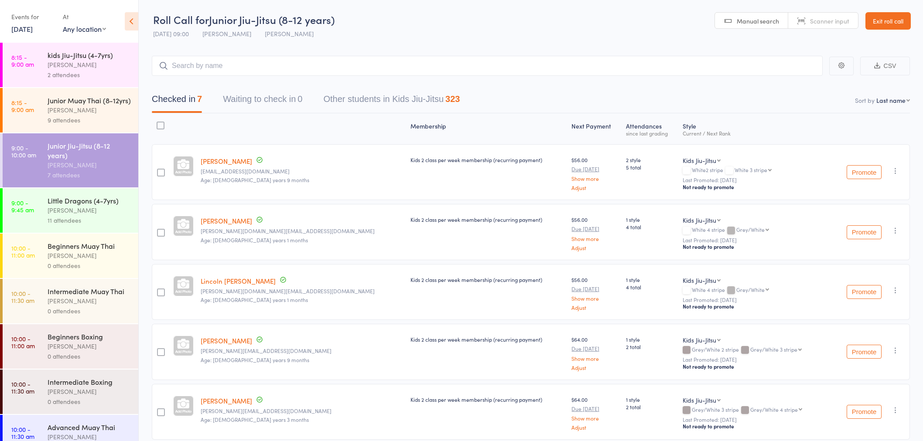  I want to click on div: Junior Muay Thai (8-12yrs), so click(89, 100).